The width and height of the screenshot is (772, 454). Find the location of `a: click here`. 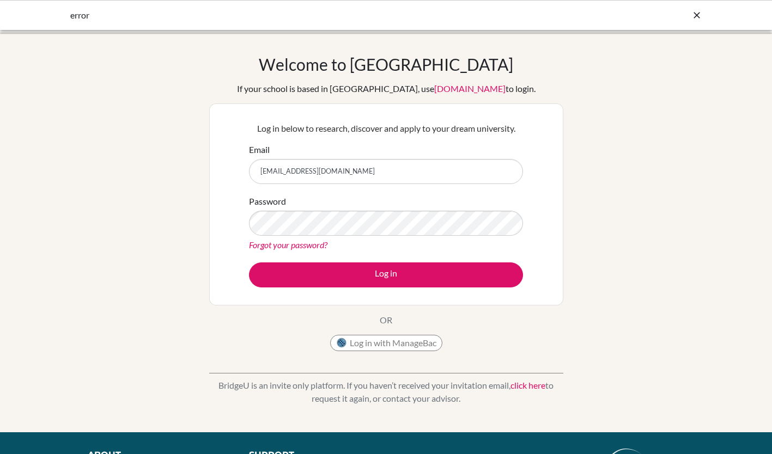

a: click here is located at coordinates (528, 385).